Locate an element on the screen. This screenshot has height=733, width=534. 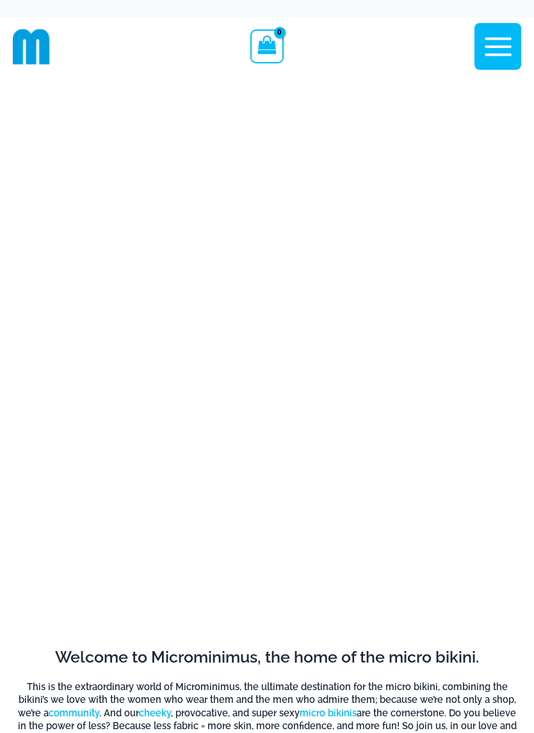
h2: Welcome to Microminimus, the home of the micro bikini. is located at coordinates (267, 657).